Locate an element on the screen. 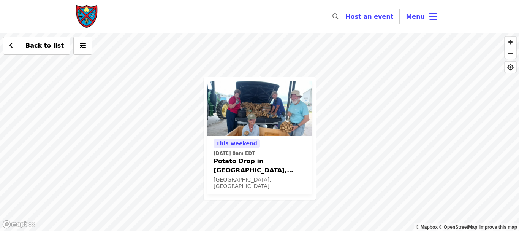 The image size is (519, 231). span: Menu is located at coordinates (415, 16).